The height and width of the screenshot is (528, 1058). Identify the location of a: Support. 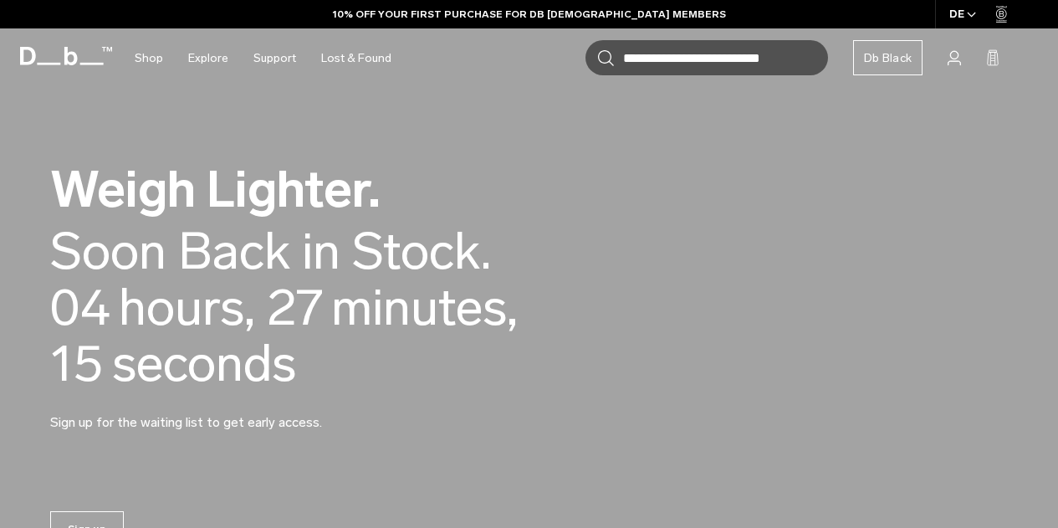
(274, 58).